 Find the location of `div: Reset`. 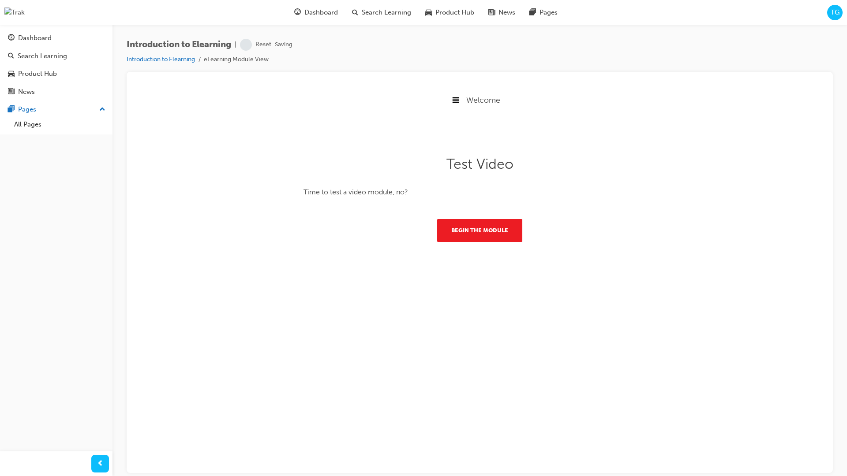

div: Reset is located at coordinates (263, 45).